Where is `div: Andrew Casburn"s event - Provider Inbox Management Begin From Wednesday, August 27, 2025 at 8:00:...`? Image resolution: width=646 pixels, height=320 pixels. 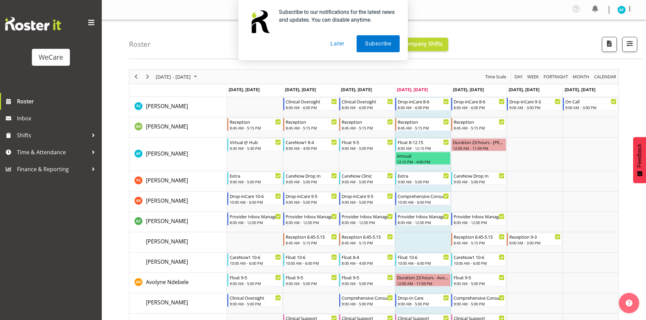 div: Andrew Casburn"s event - Provider Inbox Management Begin From Wednesday, August 27, 2025 at 8:00:... is located at coordinates (367, 219).